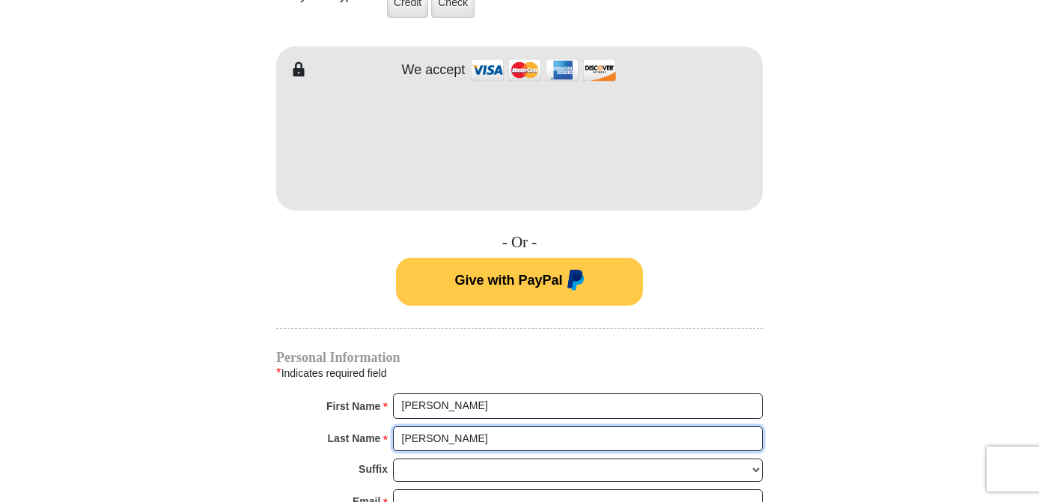 This screenshot has height=502, width=1039. What do you see at coordinates (520, 357) in the screenshot?
I see `h4: Personal Information` at bounding box center [520, 357].